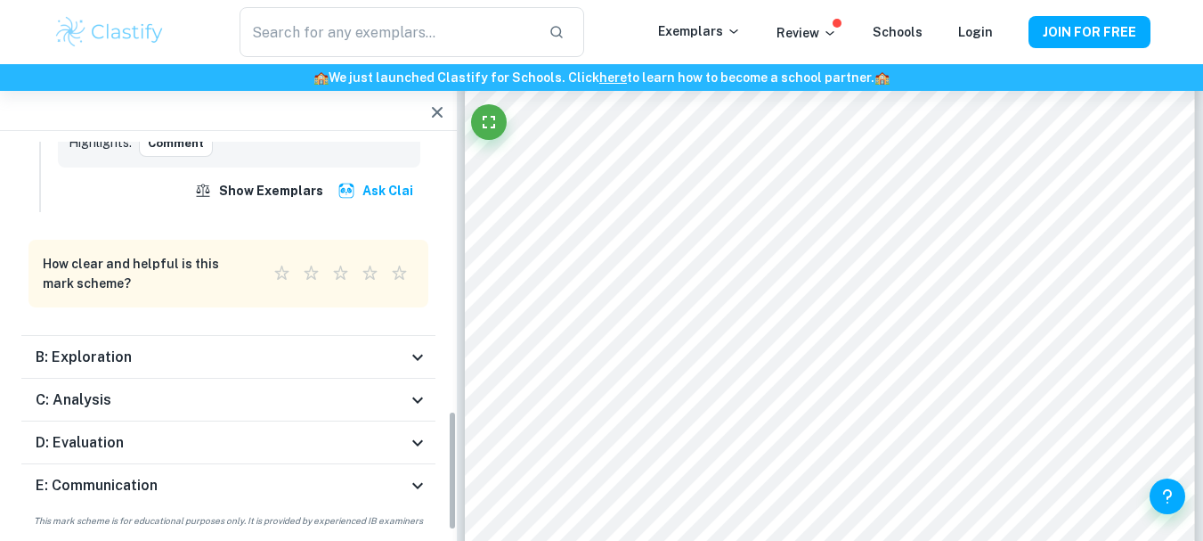  What do you see at coordinates (73, 400) in the screenshot?
I see `h6: C: Analysis` at bounding box center [73, 400].